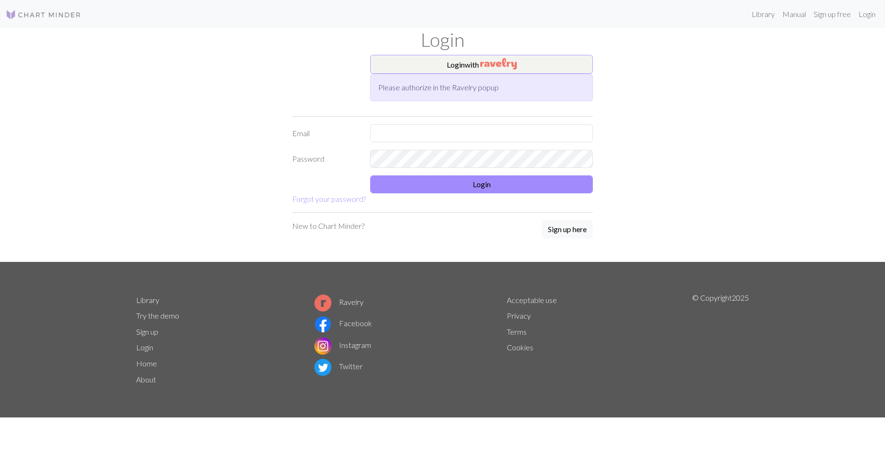 The height and width of the screenshot is (451, 885). I want to click on img: Ravelry logo, so click(323, 303).